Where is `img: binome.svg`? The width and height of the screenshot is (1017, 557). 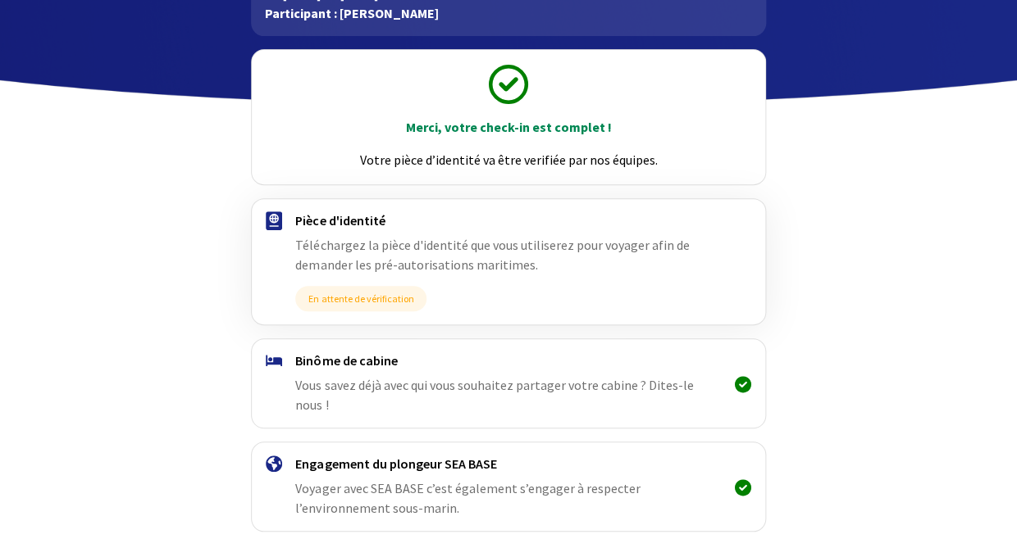 img: binome.svg is located at coordinates (274, 361).